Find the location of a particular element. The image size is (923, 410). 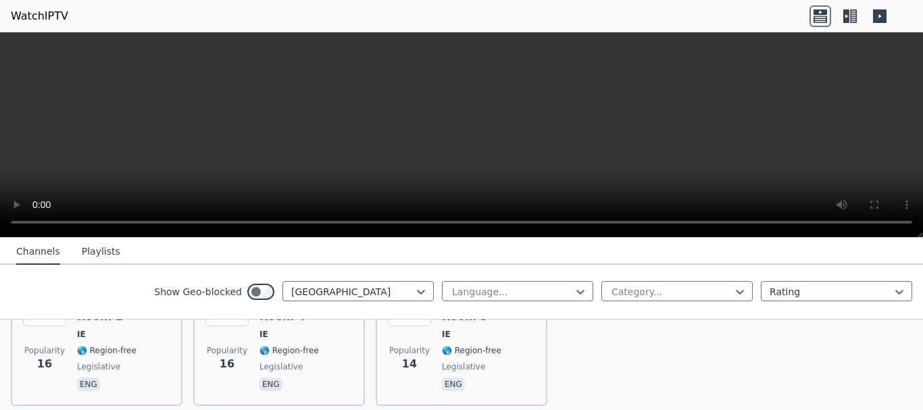

span: 14 is located at coordinates (410, 364).